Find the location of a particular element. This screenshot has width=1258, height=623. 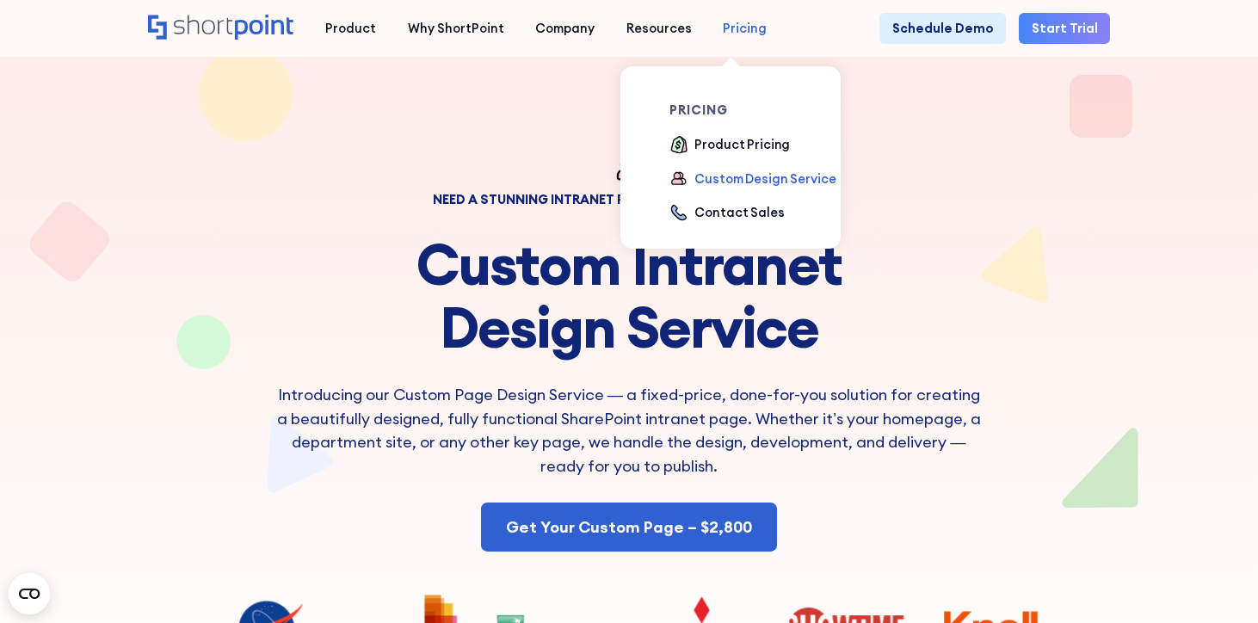

a: Company is located at coordinates (565, 28).